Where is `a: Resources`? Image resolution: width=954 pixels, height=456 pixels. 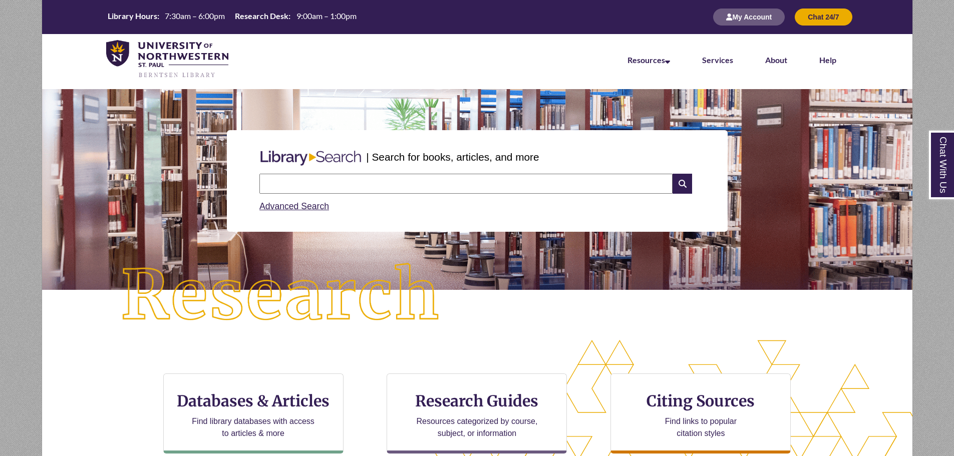
a: Resources is located at coordinates (648, 60).